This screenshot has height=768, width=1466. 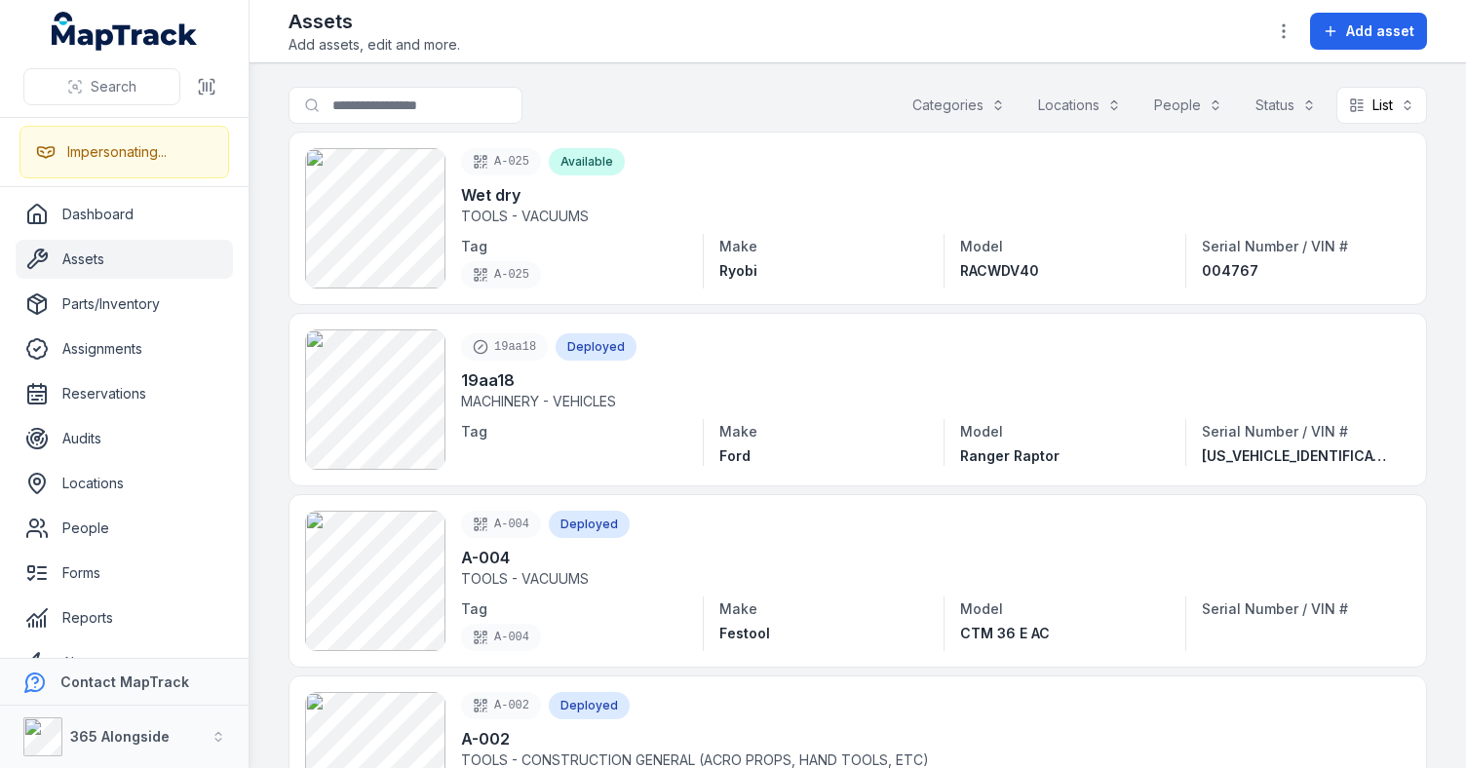 I want to click on a: Assets, so click(x=124, y=259).